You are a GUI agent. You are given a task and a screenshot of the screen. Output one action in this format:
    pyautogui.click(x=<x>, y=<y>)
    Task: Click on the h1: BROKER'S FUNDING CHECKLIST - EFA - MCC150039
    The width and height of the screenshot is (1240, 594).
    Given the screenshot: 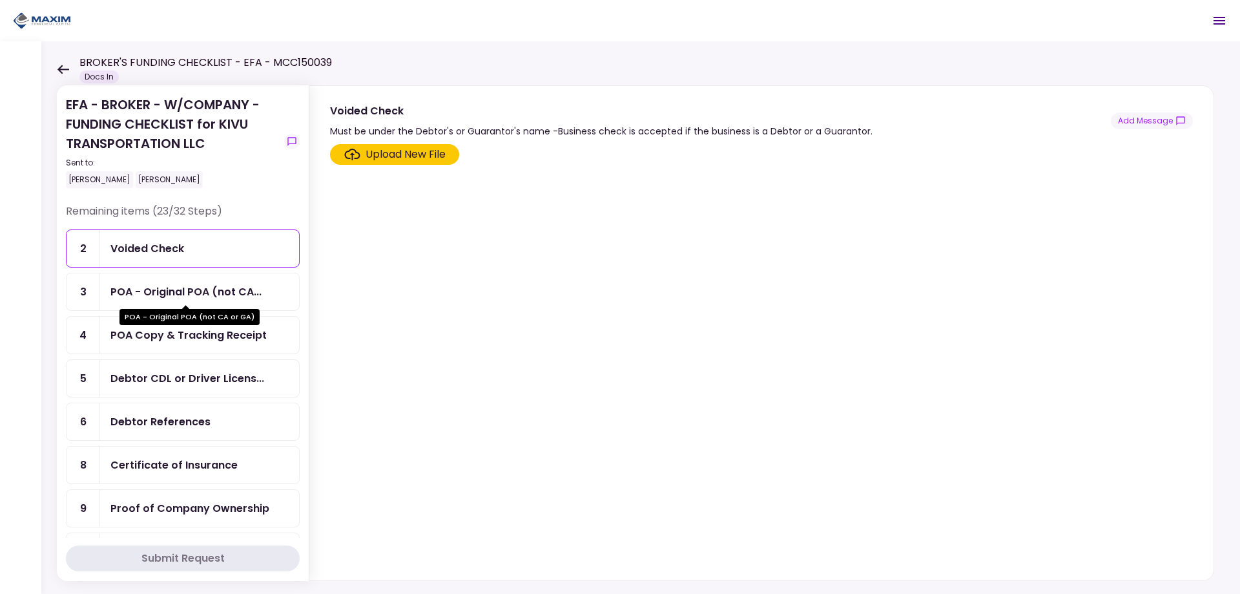 What is the action you would take?
    pyautogui.click(x=205, y=63)
    